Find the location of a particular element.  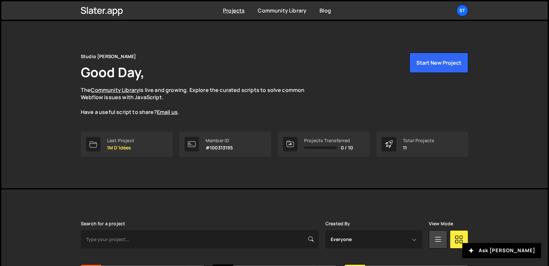

input: Type your project... is located at coordinates (199, 239).